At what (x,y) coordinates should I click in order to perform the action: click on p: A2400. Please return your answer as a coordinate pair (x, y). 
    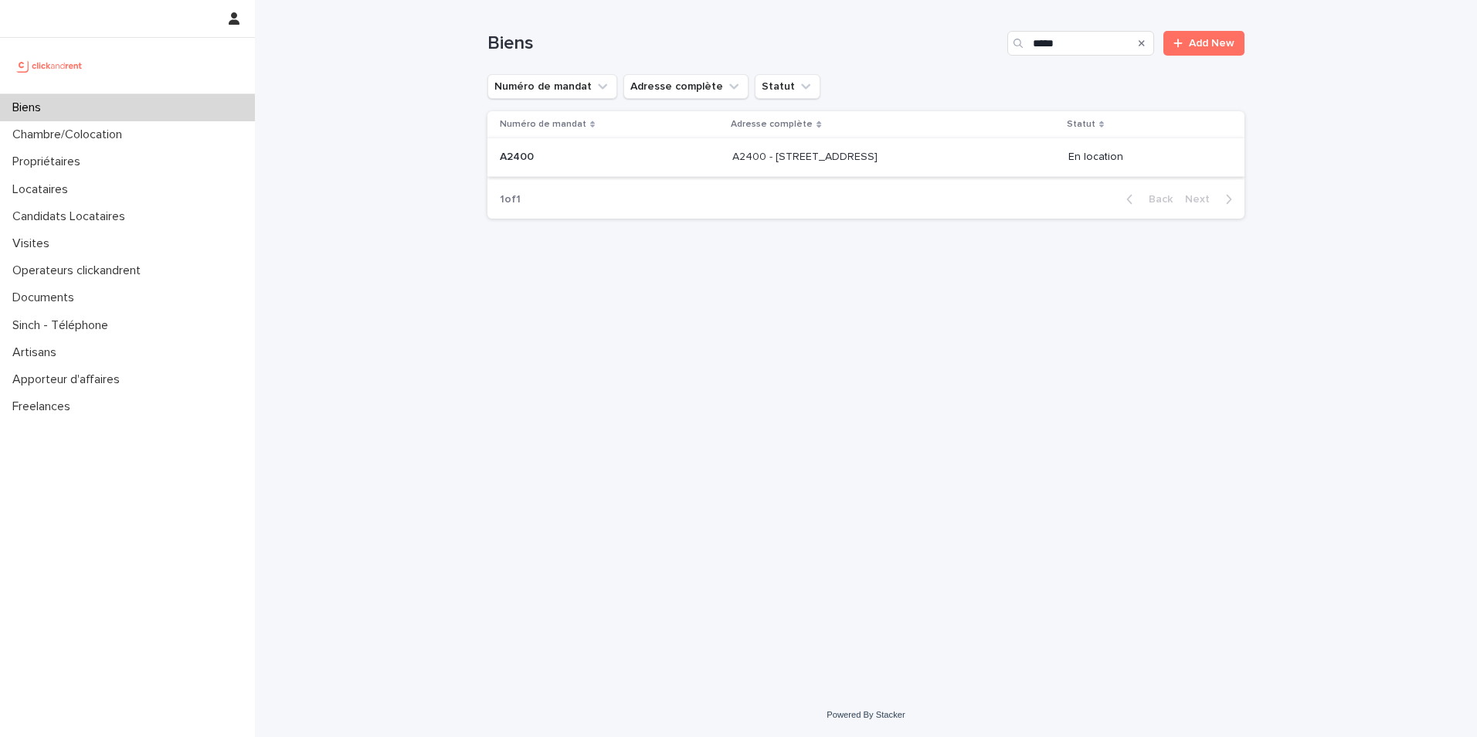
    Looking at the image, I should click on (518, 155).